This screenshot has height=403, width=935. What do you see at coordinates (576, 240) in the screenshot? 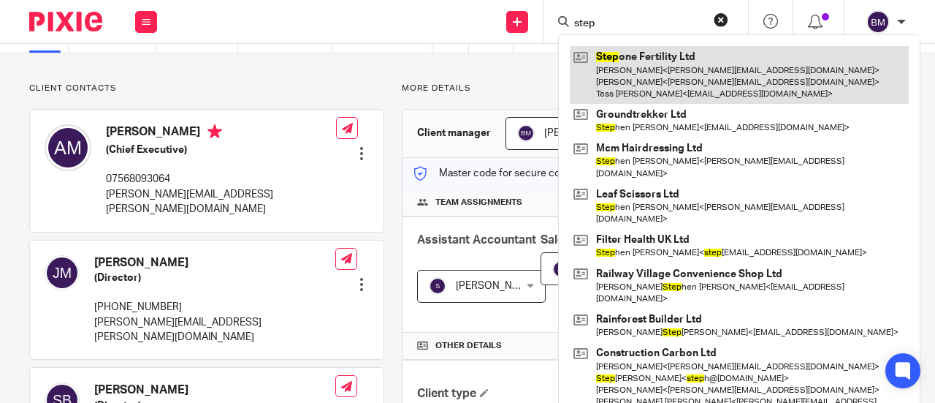
I see `span: Sales Person` at bounding box center [576, 240].